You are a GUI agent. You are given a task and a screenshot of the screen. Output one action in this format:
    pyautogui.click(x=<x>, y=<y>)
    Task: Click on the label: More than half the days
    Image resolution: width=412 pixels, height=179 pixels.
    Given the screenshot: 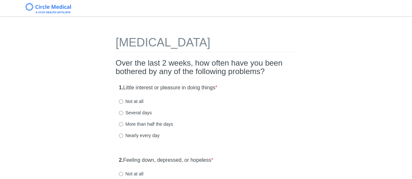 What is the action you would take?
    pyautogui.click(x=146, y=124)
    